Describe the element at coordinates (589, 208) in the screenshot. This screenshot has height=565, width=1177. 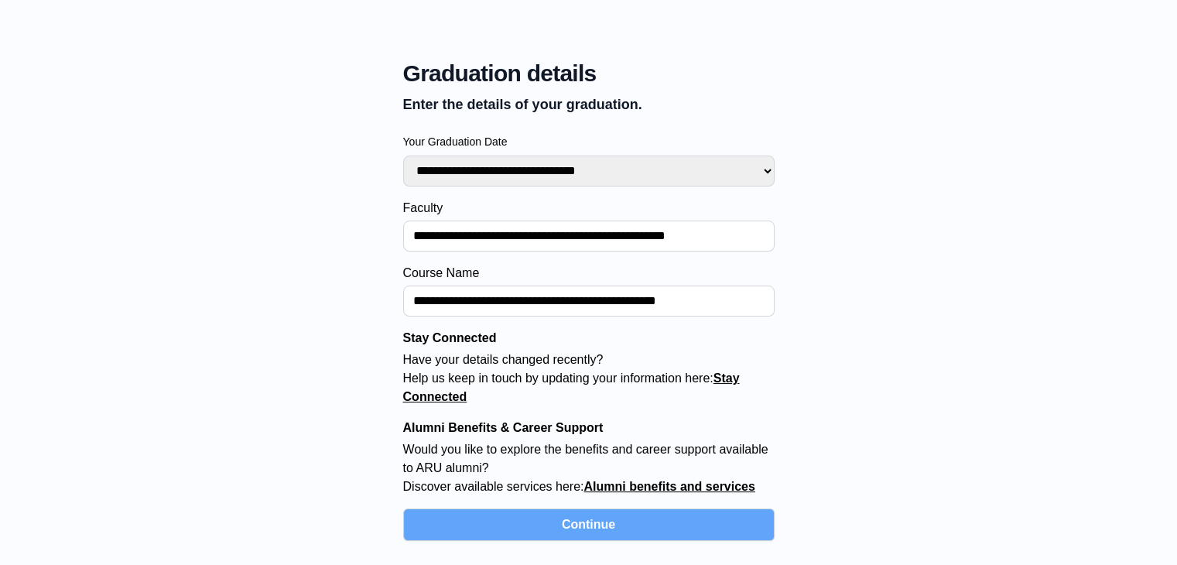
I see `label: Faculty` at that location.